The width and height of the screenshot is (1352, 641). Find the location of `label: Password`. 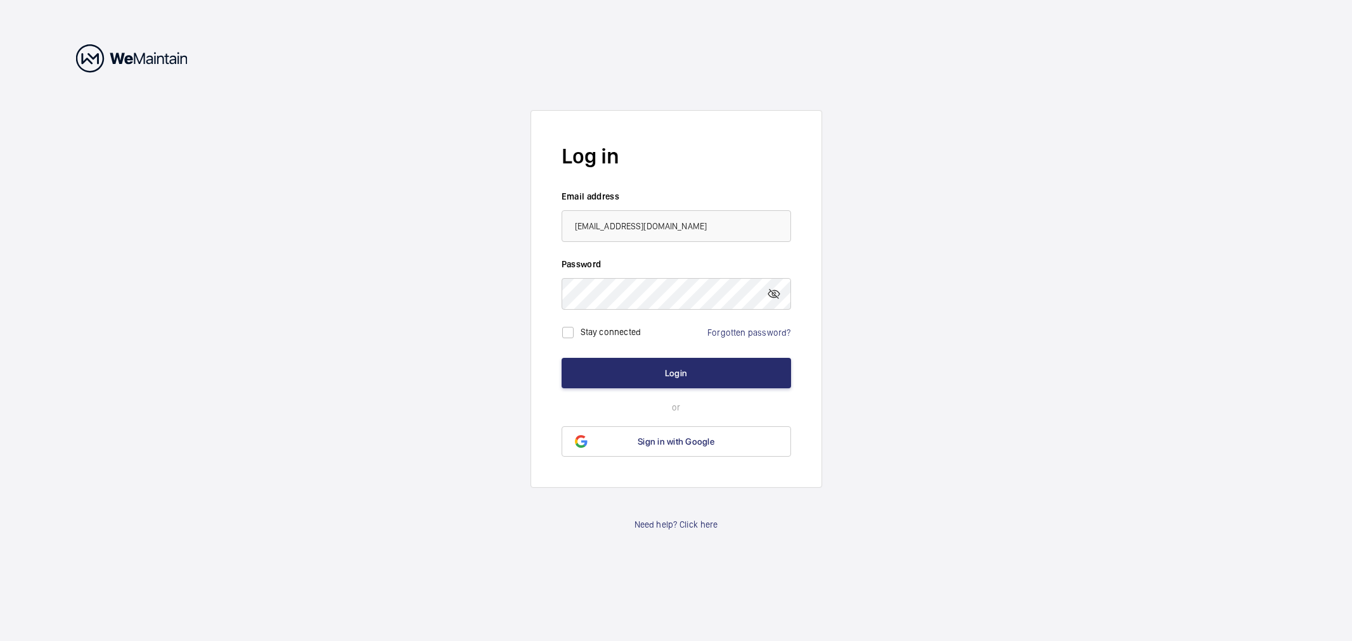

label: Password is located at coordinates (676, 264).